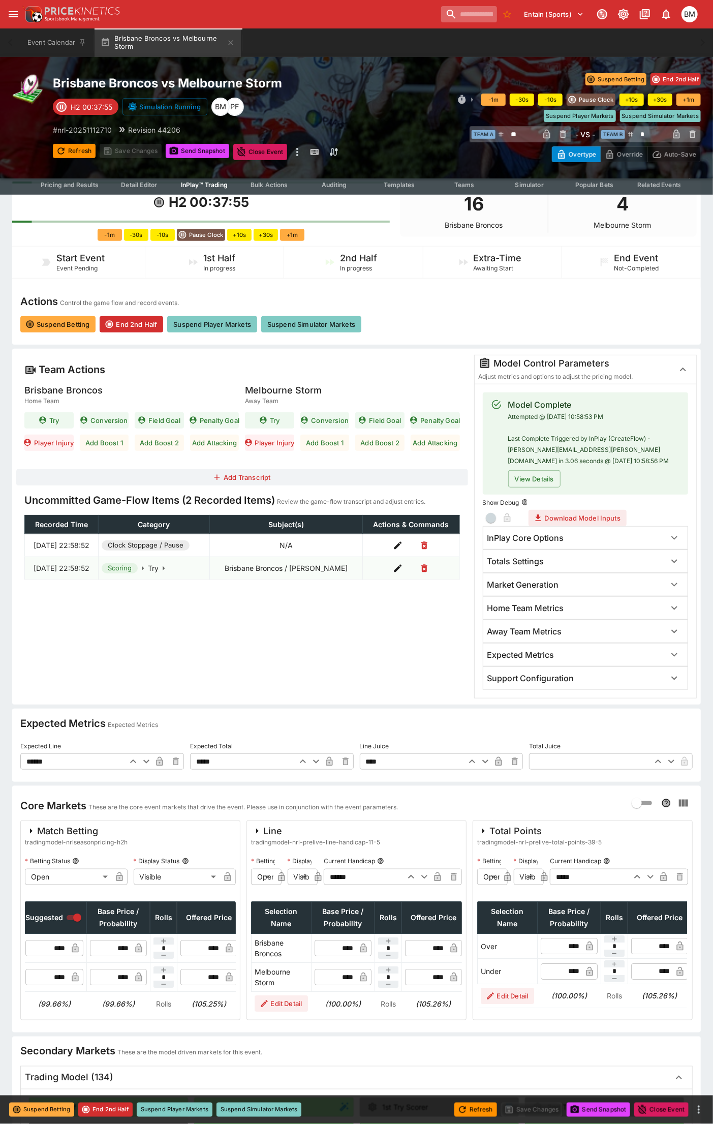  I want to click on button: +1m, so click(292, 235).